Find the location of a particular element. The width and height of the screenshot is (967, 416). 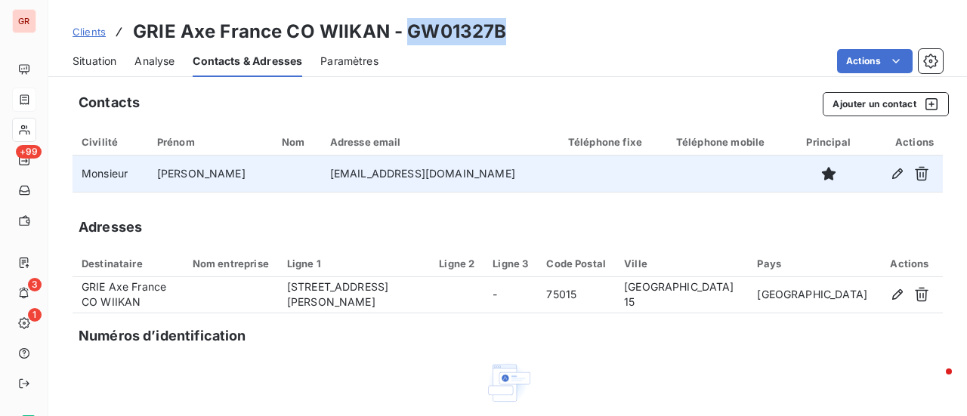

img: Empty state is located at coordinates (508, 383).